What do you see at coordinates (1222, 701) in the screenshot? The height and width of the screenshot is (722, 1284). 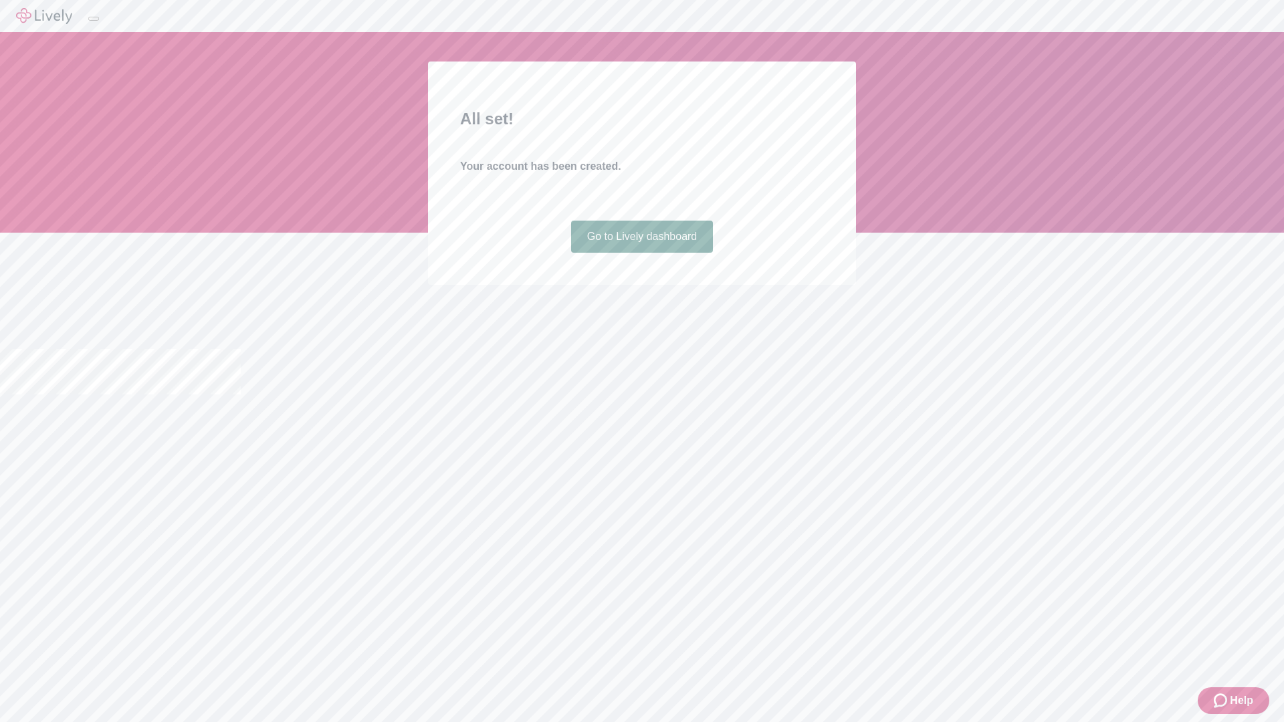 I see `svg: Zendesk support icon` at bounding box center [1222, 701].